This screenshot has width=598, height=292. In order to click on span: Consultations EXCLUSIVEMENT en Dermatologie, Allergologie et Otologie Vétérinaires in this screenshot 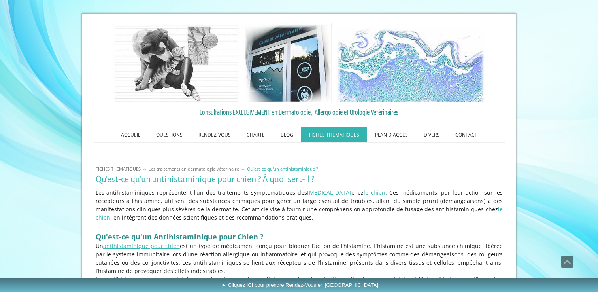, I will do `click(299, 112)`.